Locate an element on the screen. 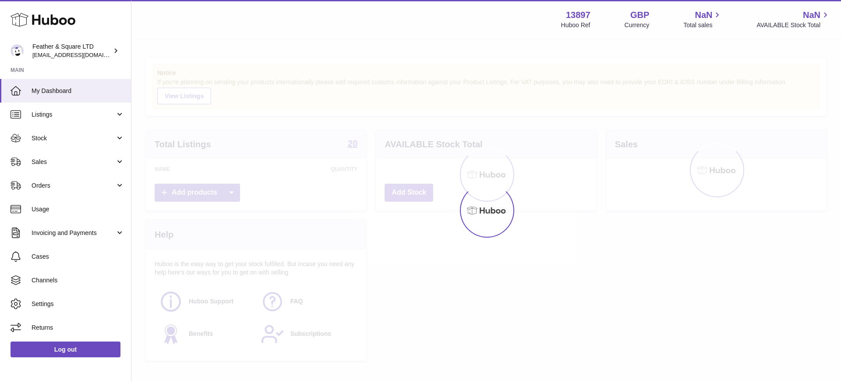  span: Orders is located at coordinates (73, 185).